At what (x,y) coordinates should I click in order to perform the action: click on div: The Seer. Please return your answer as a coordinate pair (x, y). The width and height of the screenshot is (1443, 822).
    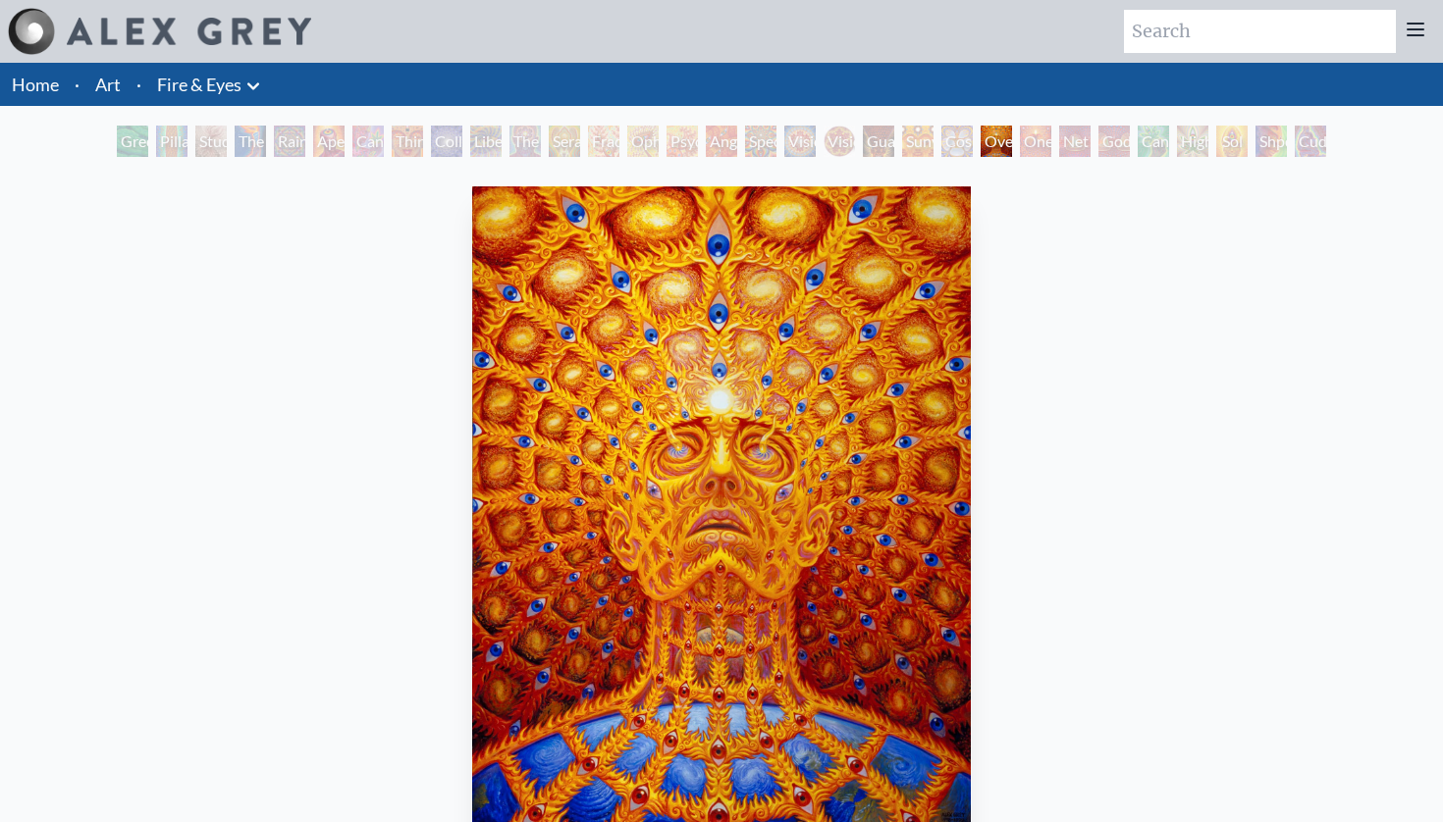
    Looking at the image, I should click on (525, 141).